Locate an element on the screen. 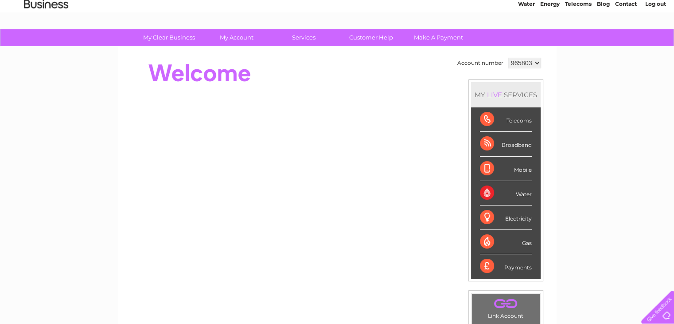 This screenshot has height=324, width=674. div: Mobile is located at coordinates (506, 168).